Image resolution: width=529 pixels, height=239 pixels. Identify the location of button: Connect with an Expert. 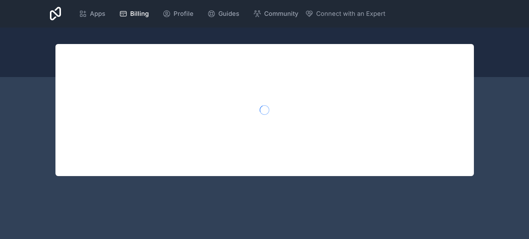
(345, 14).